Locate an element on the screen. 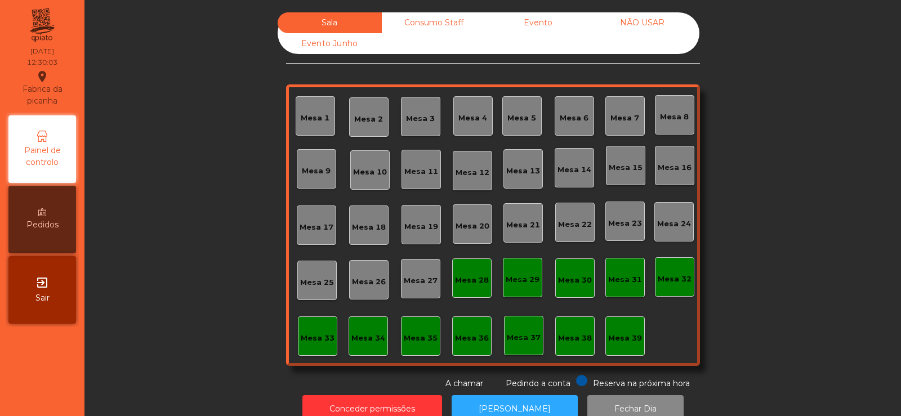 The height and width of the screenshot is (416, 901). div: Mesa 9 is located at coordinates (316, 171).